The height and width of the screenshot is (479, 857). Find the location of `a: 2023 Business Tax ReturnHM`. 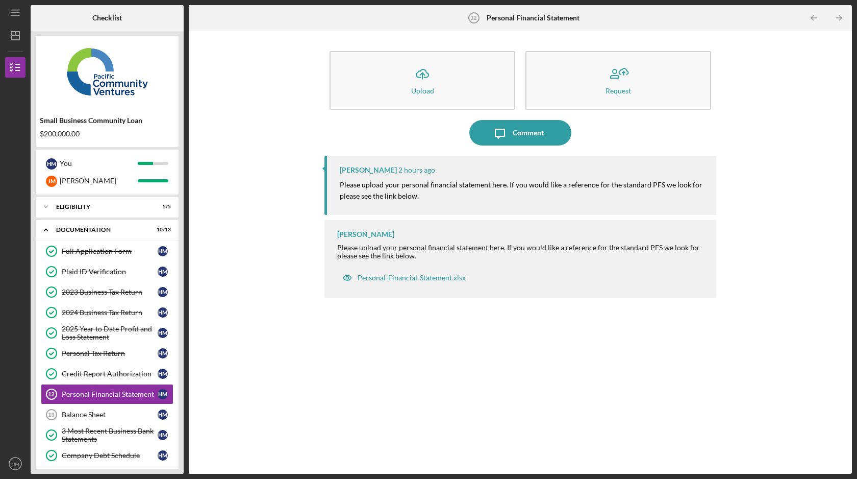

a: 2023 Business Tax ReturnHM is located at coordinates (107, 292).